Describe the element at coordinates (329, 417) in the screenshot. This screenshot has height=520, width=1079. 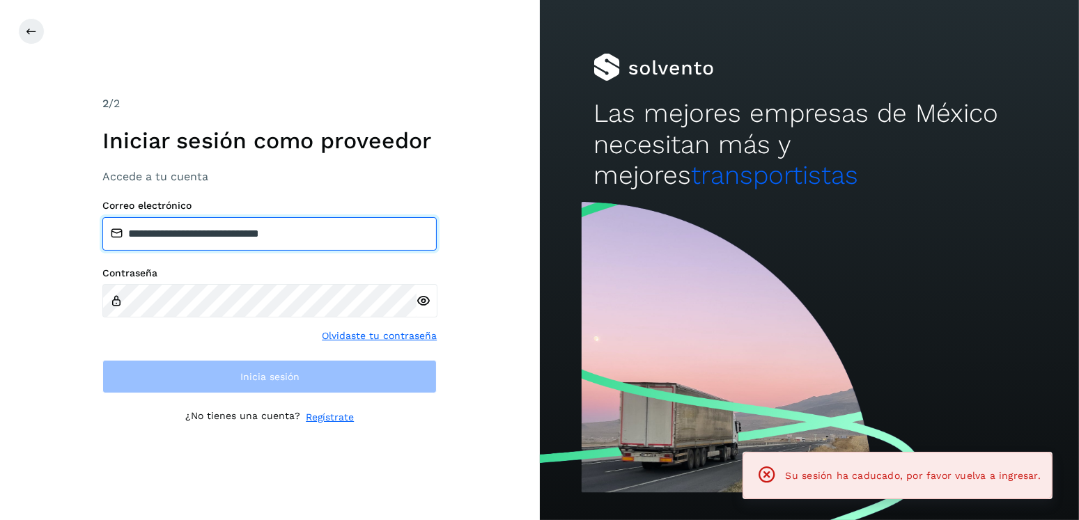
I see `a: Regístrate` at that location.